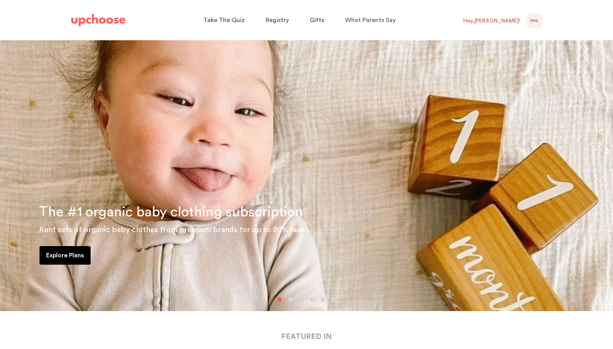 The width and height of the screenshot is (613, 349). What do you see at coordinates (277, 20) in the screenshot?
I see `span: Registry` at bounding box center [277, 20].